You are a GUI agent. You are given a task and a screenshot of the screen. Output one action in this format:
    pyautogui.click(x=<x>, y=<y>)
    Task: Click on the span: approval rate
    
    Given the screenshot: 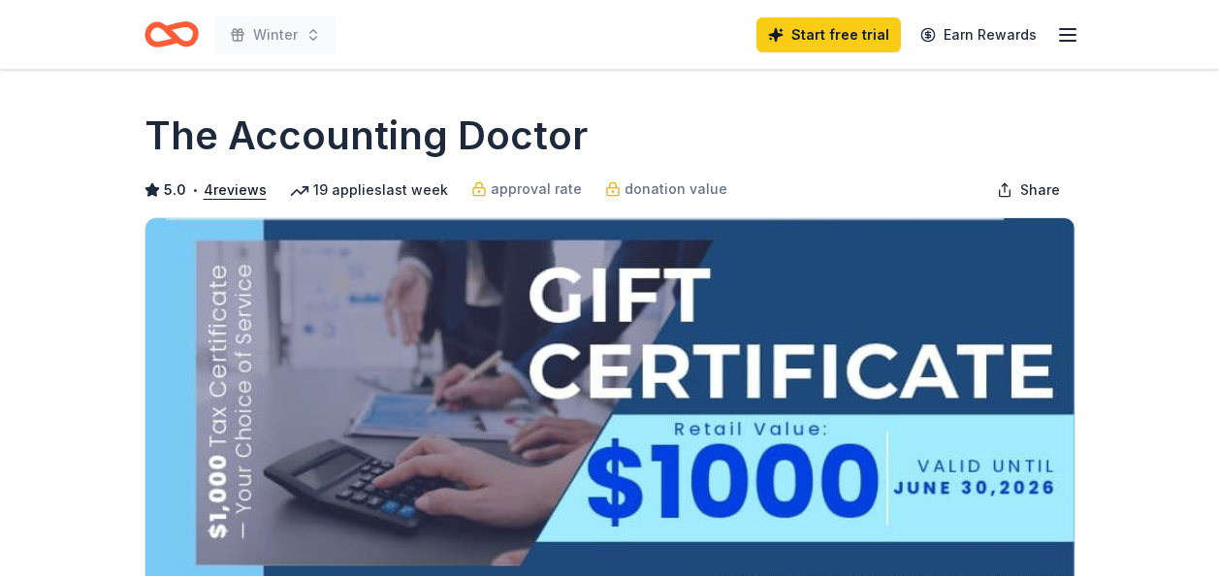 What is the action you would take?
    pyautogui.click(x=536, y=189)
    